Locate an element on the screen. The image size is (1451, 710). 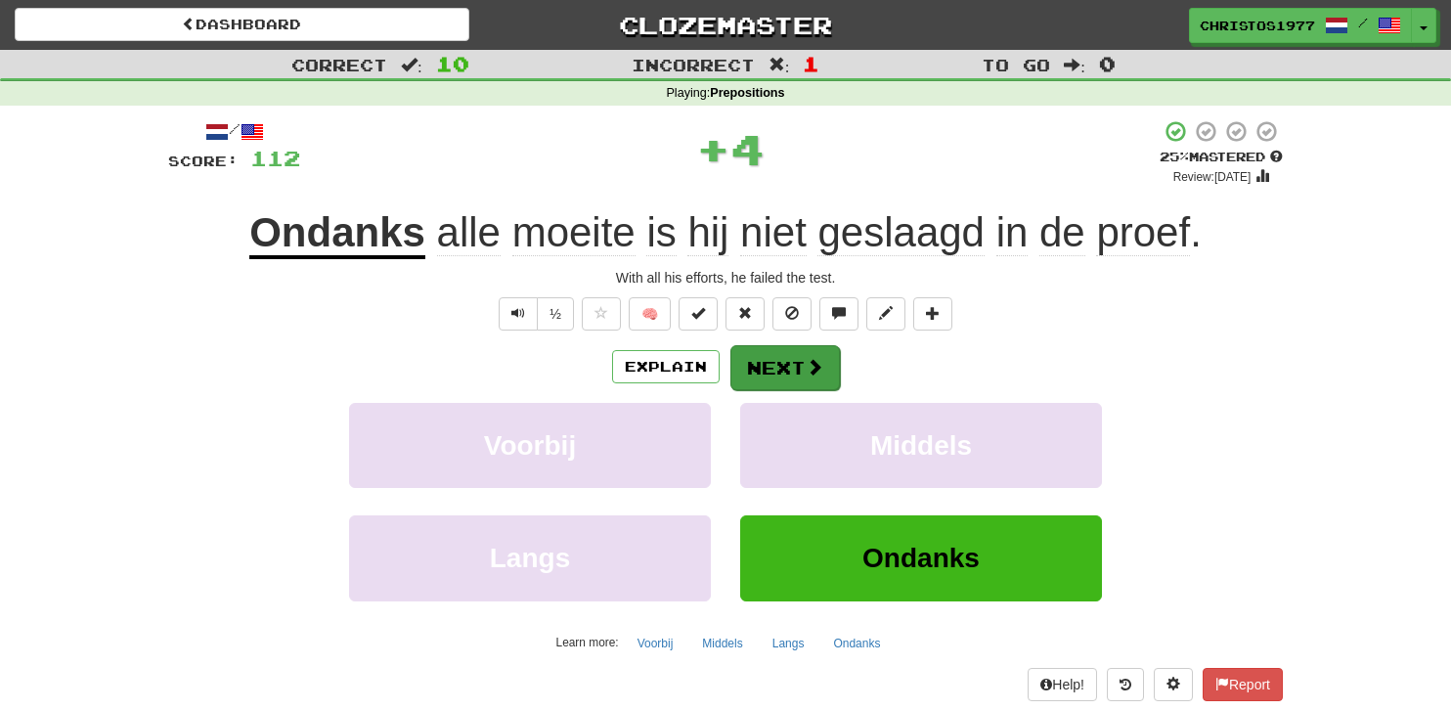
span: Score: is located at coordinates (203, 160).